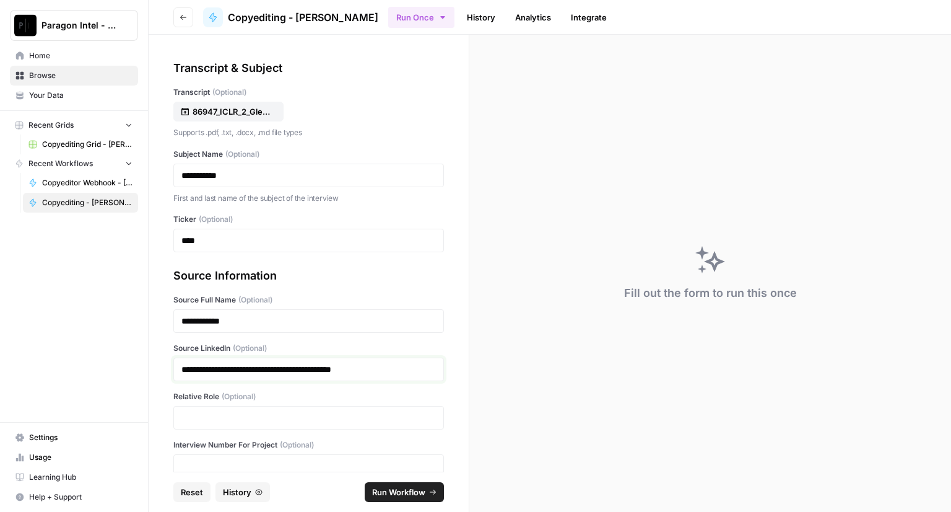 This screenshot has width=951, height=512. Describe the element at coordinates (308, 396) in the screenshot. I see `label: Relative Role` at that location.